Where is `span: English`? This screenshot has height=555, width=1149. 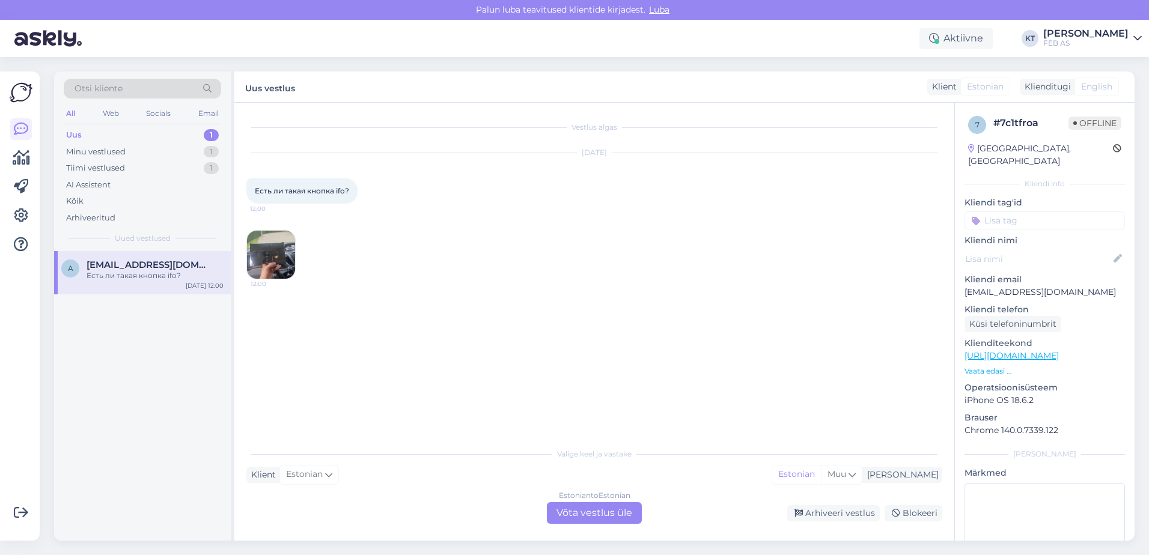 span: English is located at coordinates (1097, 87).